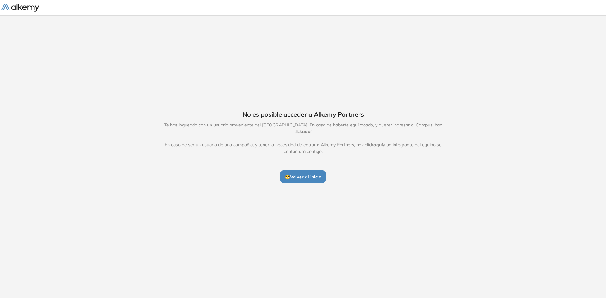  What do you see at coordinates (303, 115) in the screenshot?
I see `span: No es posible acceder a Alkemy Partners` at bounding box center [303, 115].